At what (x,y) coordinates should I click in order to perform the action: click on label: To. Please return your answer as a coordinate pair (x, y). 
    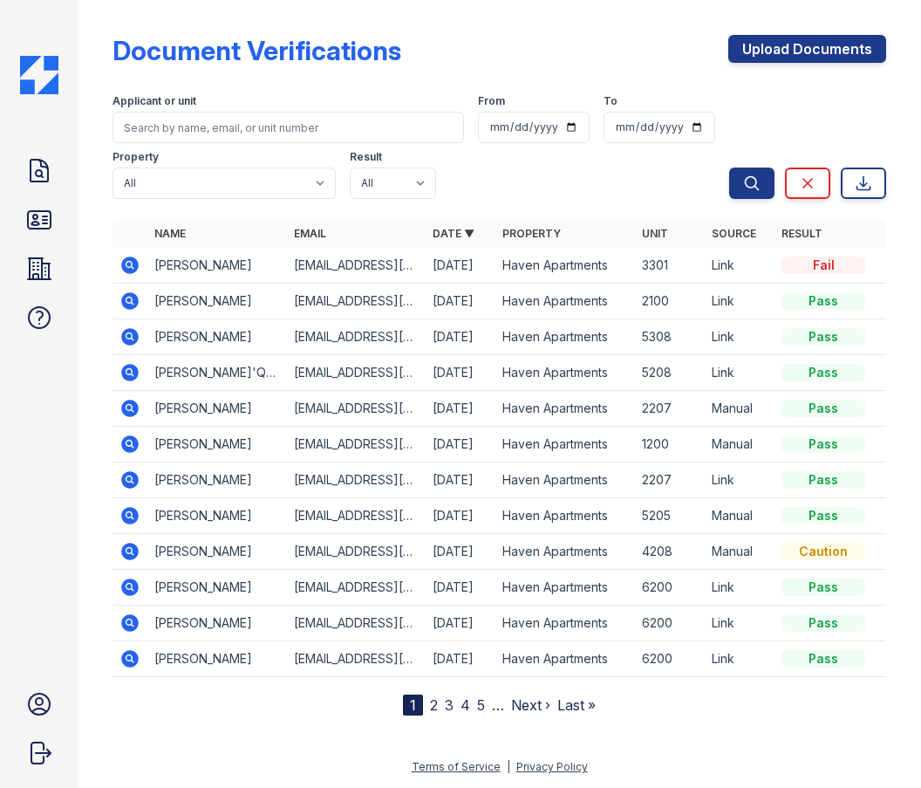
    Looking at the image, I should click on (611, 101).